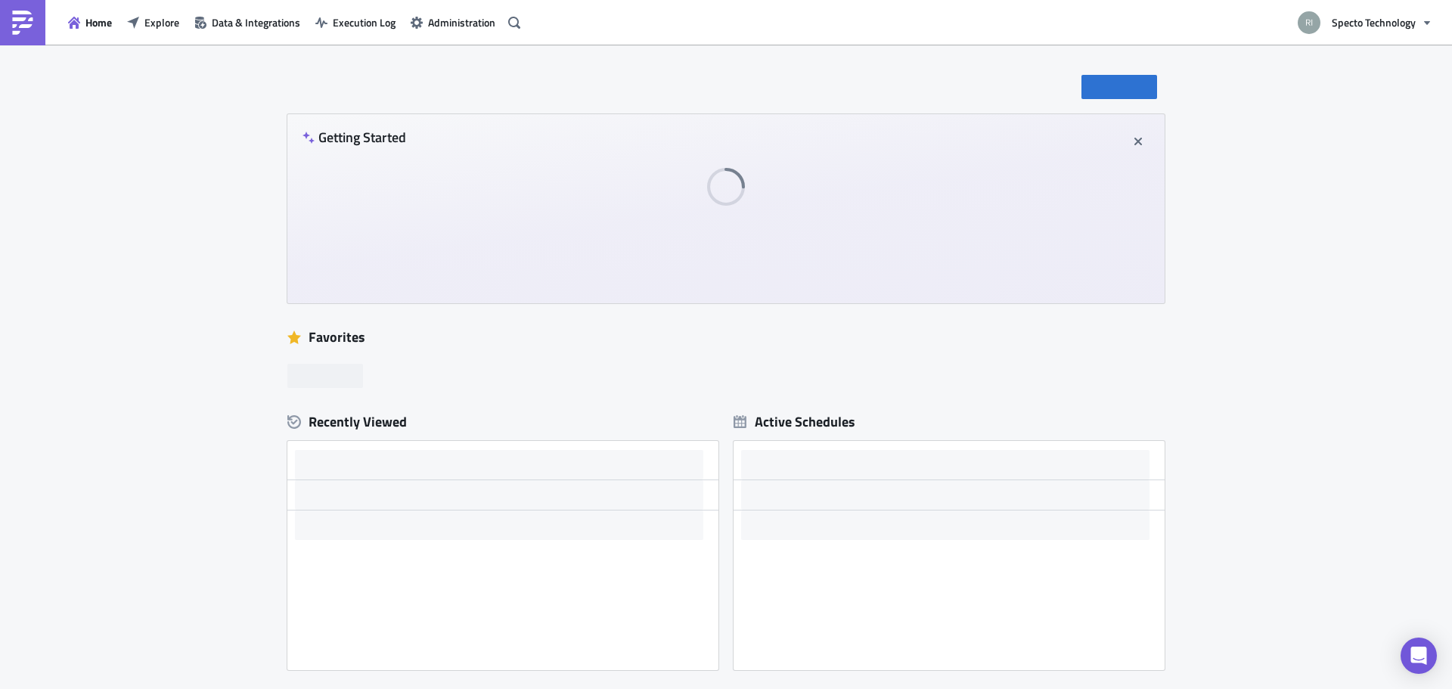 The width and height of the screenshot is (1452, 689). Describe the element at coordinates (90, 22) in the screenshot. I see `button: Home` at that location.